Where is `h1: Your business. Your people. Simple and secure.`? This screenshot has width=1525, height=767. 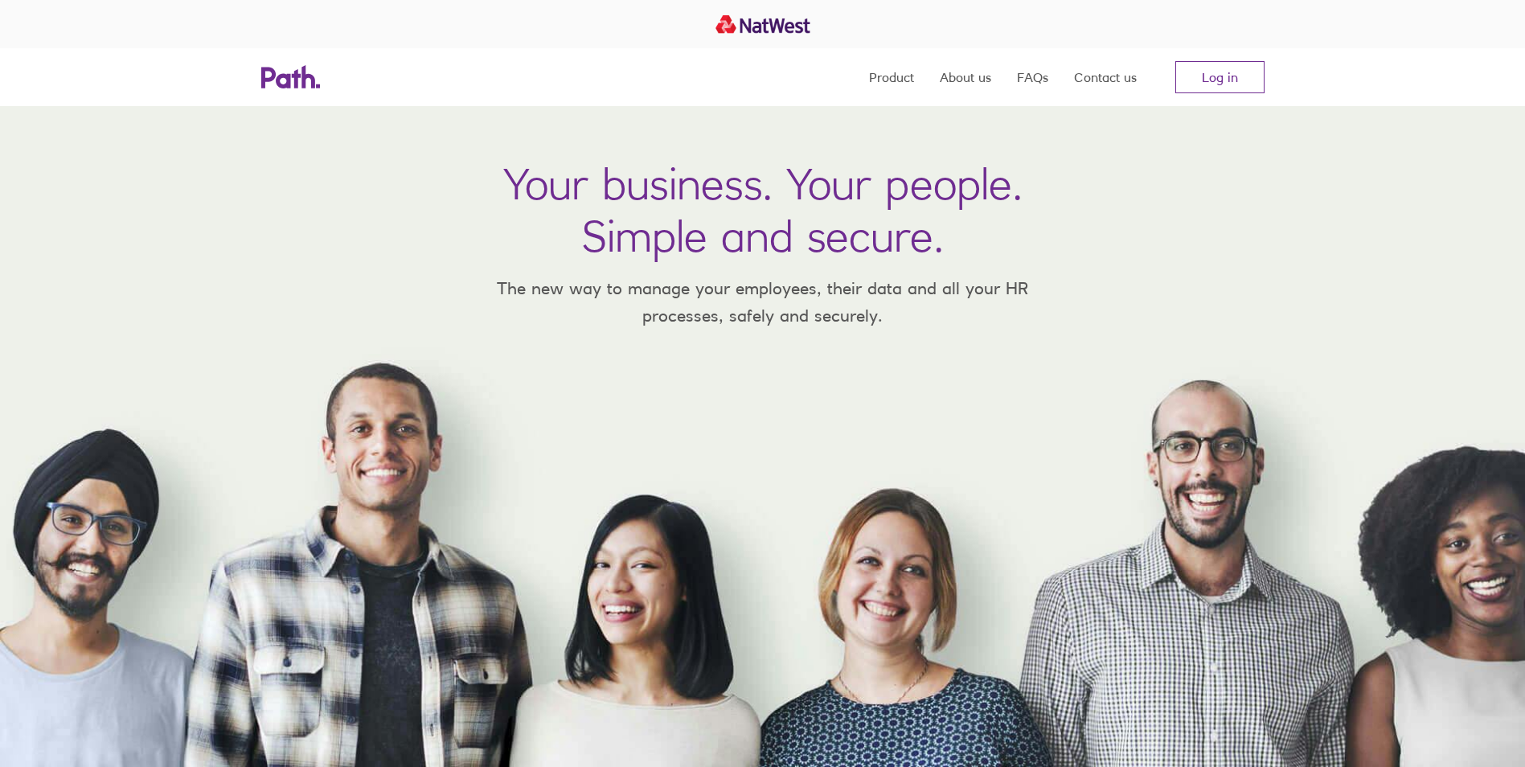
h1: Your business. Your people. Simple and secure. is located at coordinates (763, 210).